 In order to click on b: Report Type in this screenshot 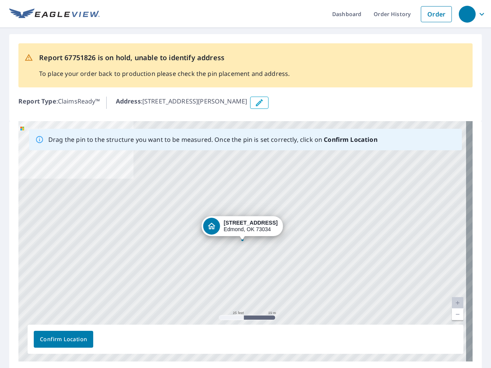, I will do `click(37, 101)`.